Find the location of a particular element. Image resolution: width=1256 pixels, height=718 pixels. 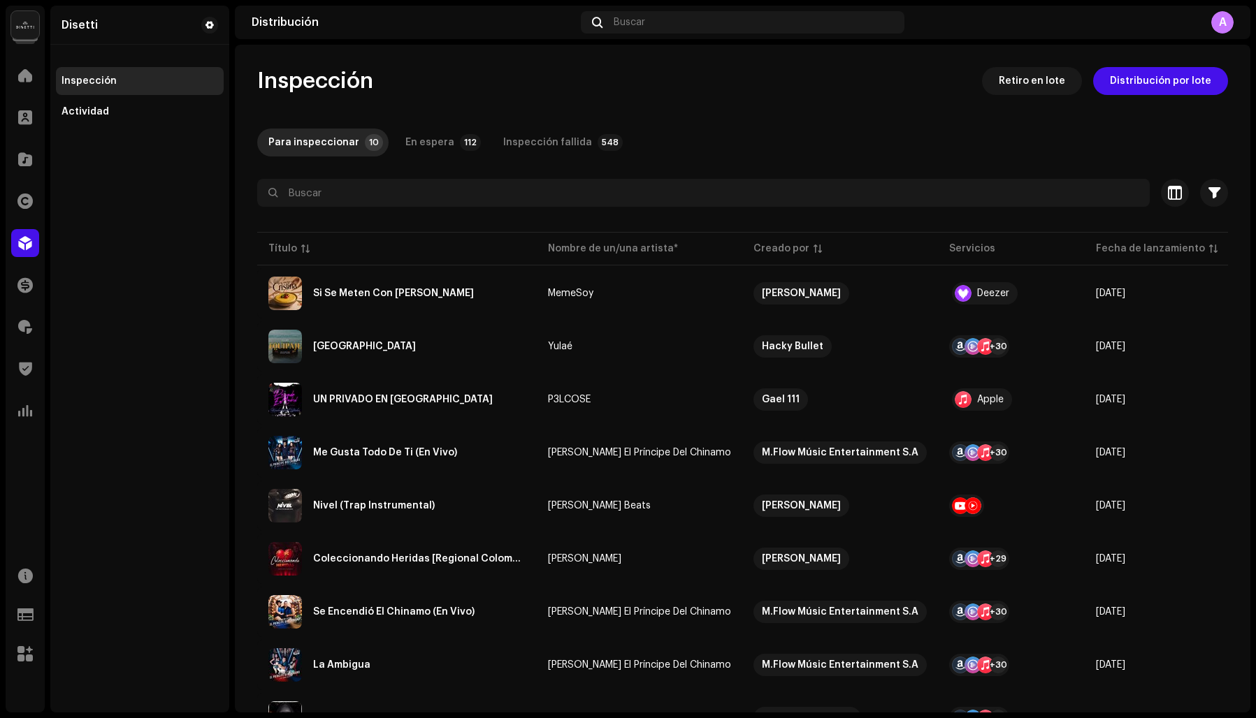

div: MemeSoy is located at coordinates (570, 294).